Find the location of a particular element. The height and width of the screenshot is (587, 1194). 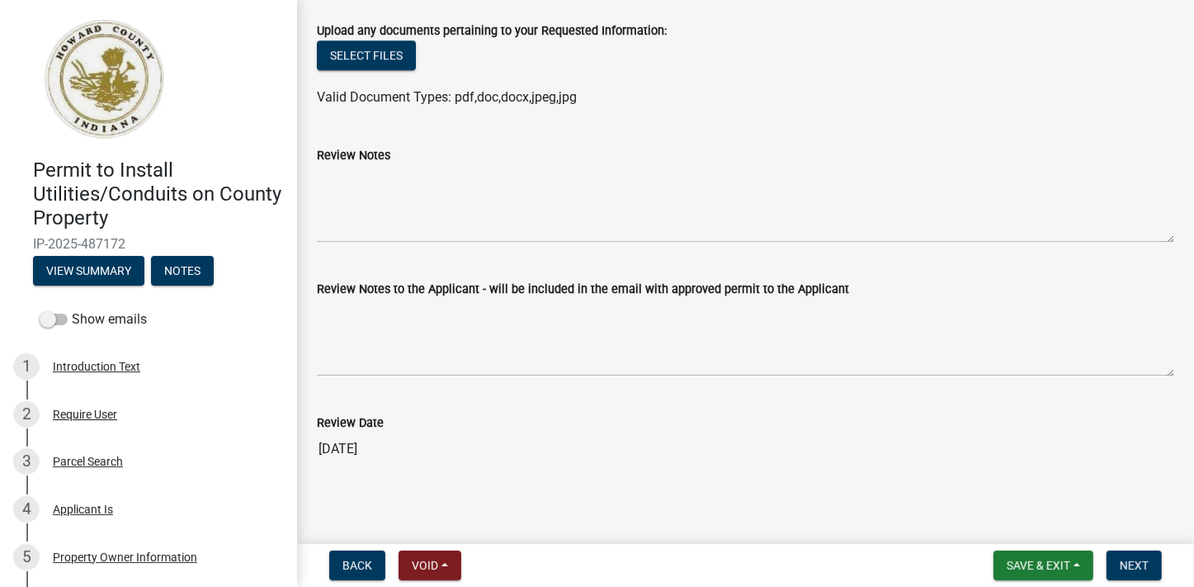

button: Notes is located at coordinates (182, 271).